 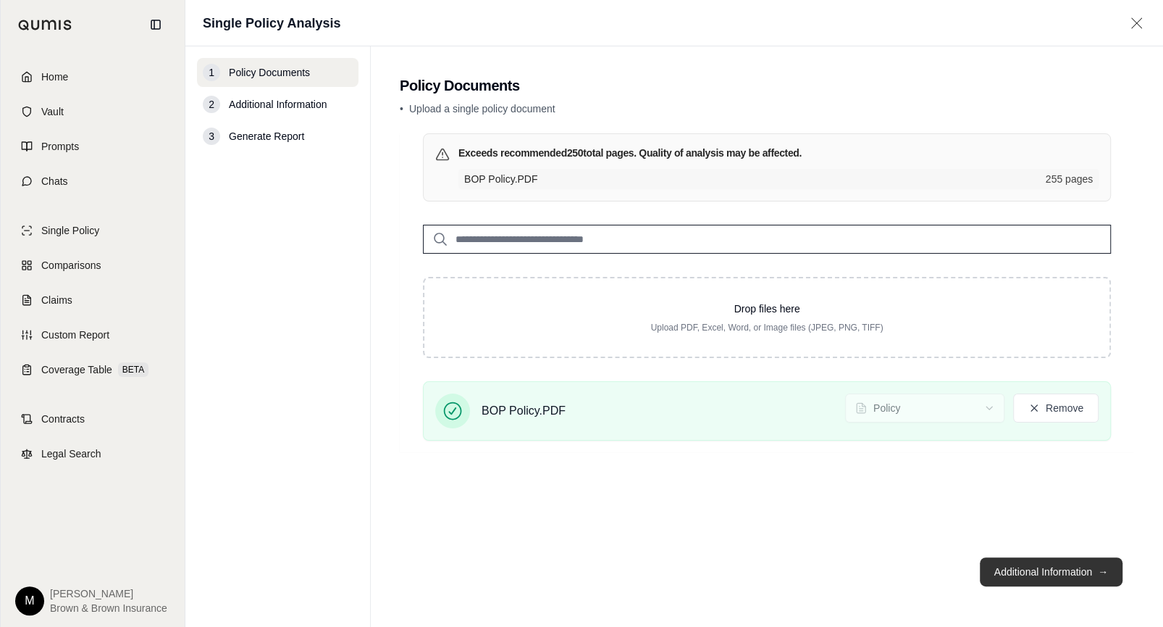 I want to click on button: Remove, so click(x=1056, y=408).